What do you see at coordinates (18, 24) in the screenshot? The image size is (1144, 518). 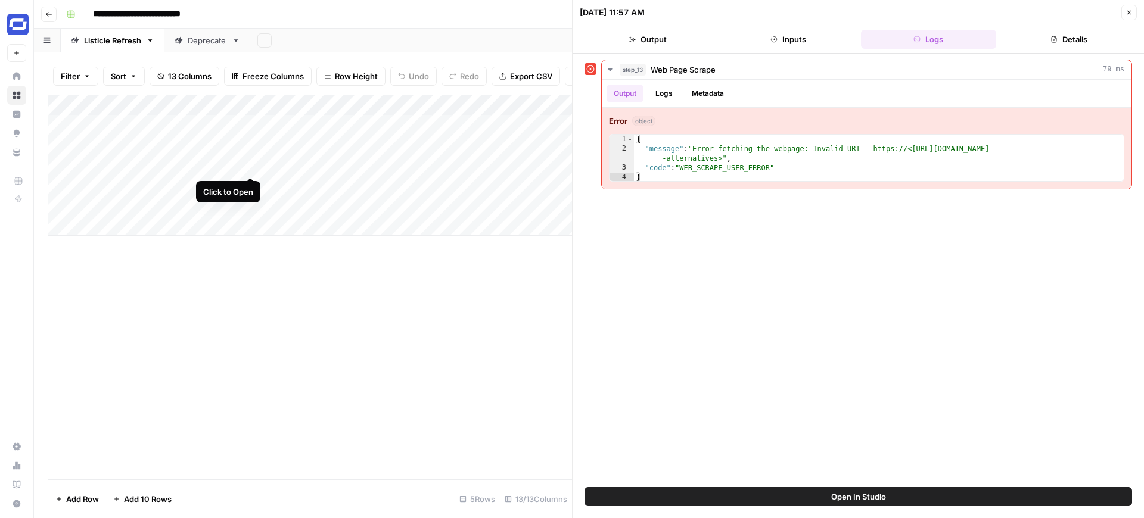 I see `img: Synthesia Logo` at bounding box center [18, 24].